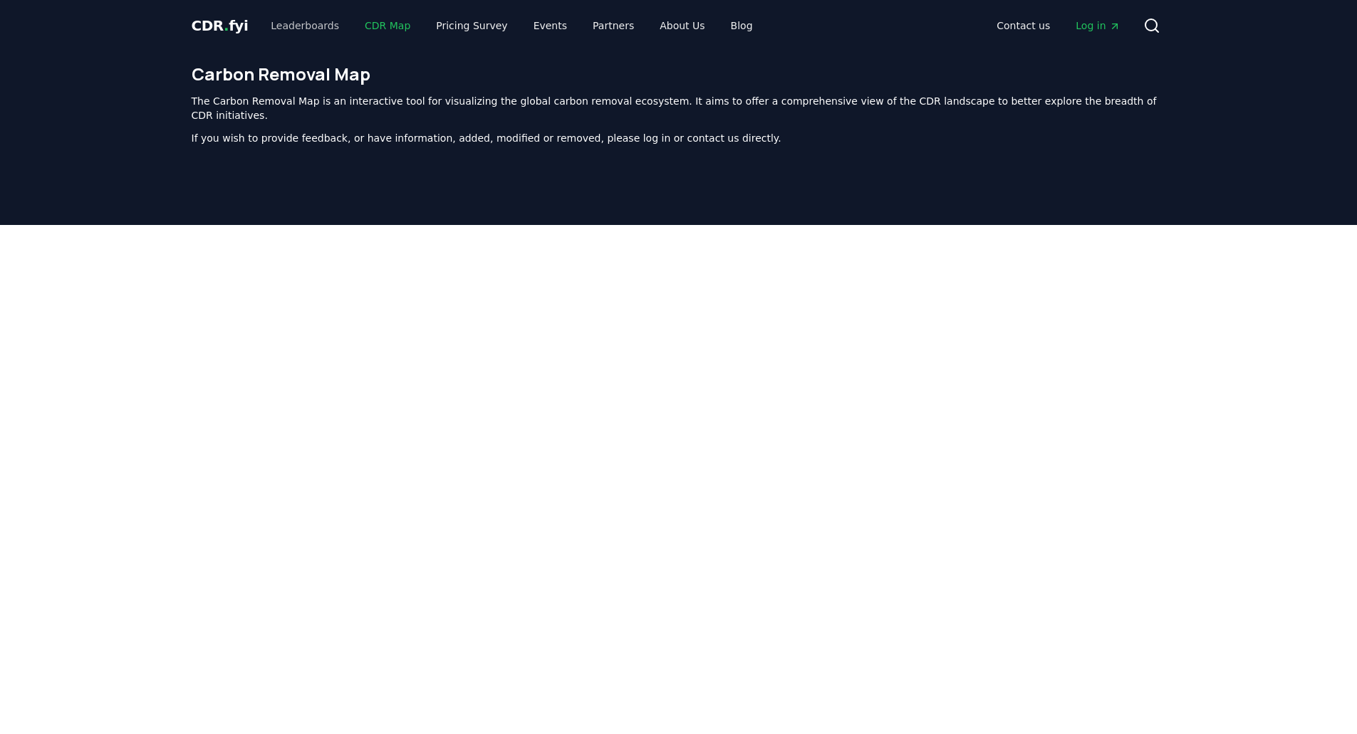 The image size is (1357, 734). Describe the element at coordinates (550, 26) in the screenshot. I see `a: Events` at that location.